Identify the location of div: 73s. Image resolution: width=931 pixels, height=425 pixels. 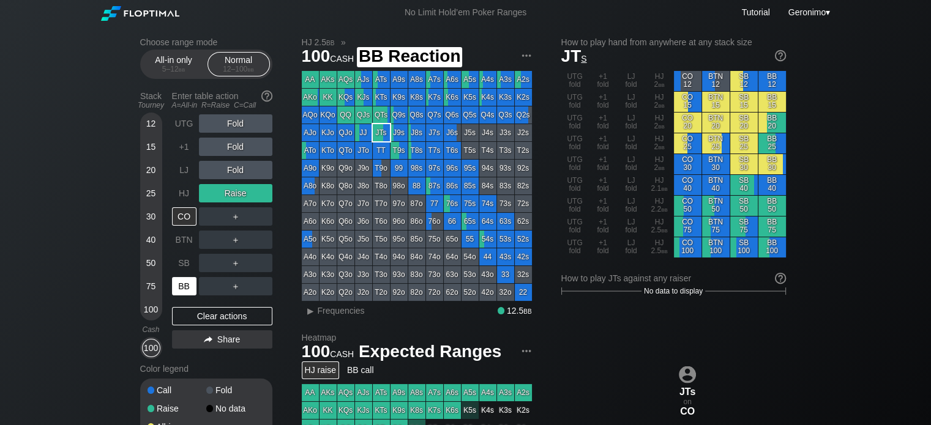
(505, 204).